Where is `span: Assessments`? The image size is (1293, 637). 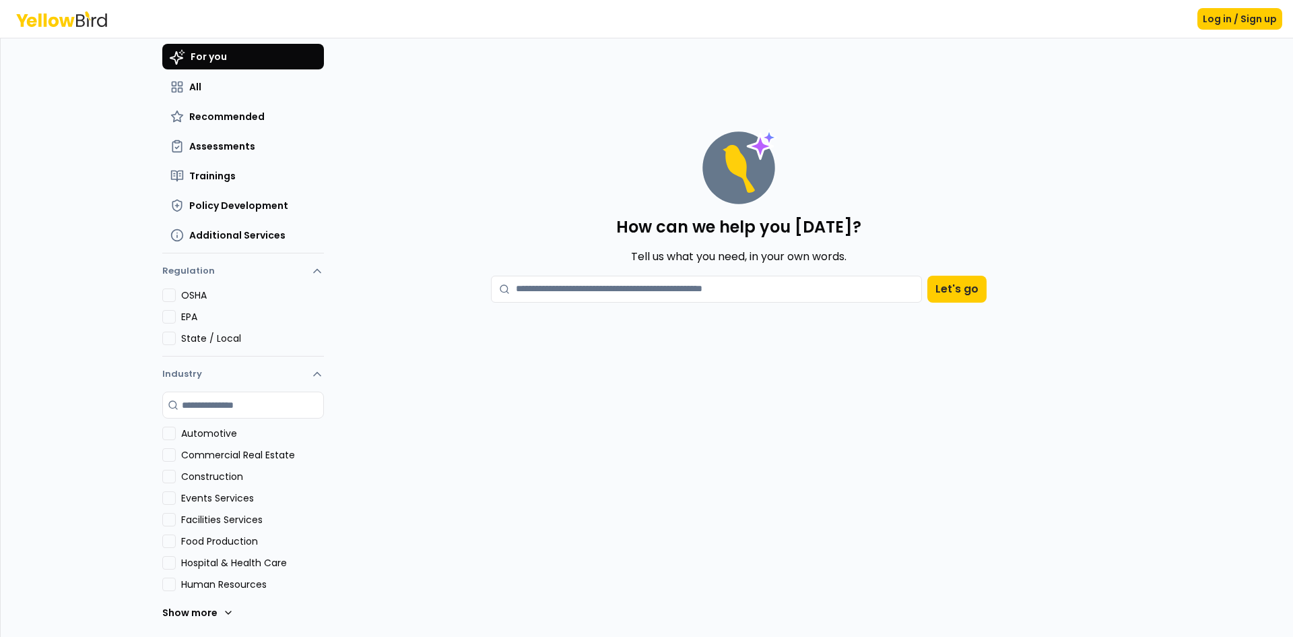
span: Assessments is located at coordinates (222, 146).